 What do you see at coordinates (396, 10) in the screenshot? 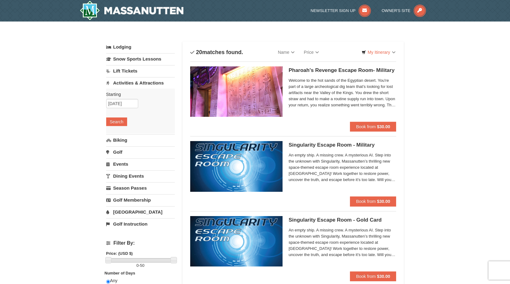
I see `span: Owner's Site` at bounding box center [396, 10].